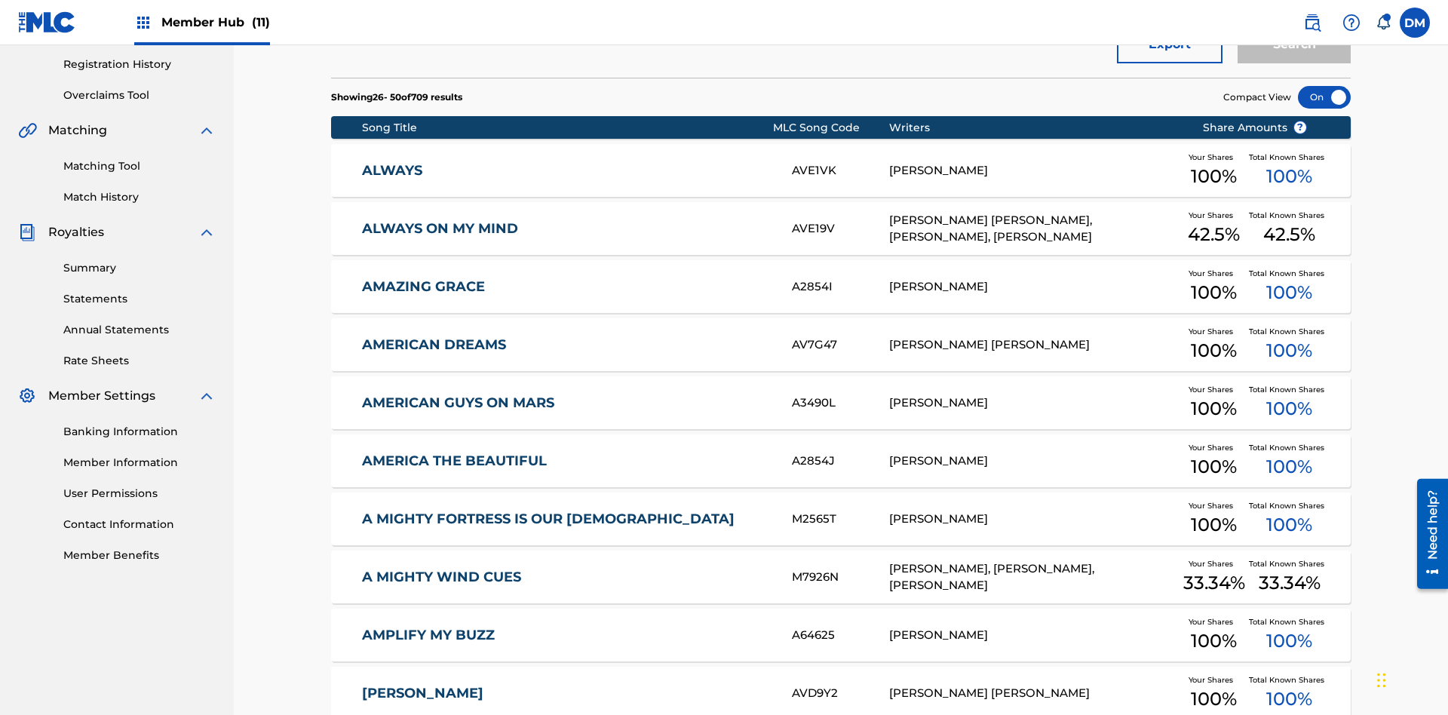 The height and width of the screenshot is (715, 1448). What do you see at coordinates (139, 524) in the screenshot?
I see `a: Contact Information` at bounding box center [139, 524].